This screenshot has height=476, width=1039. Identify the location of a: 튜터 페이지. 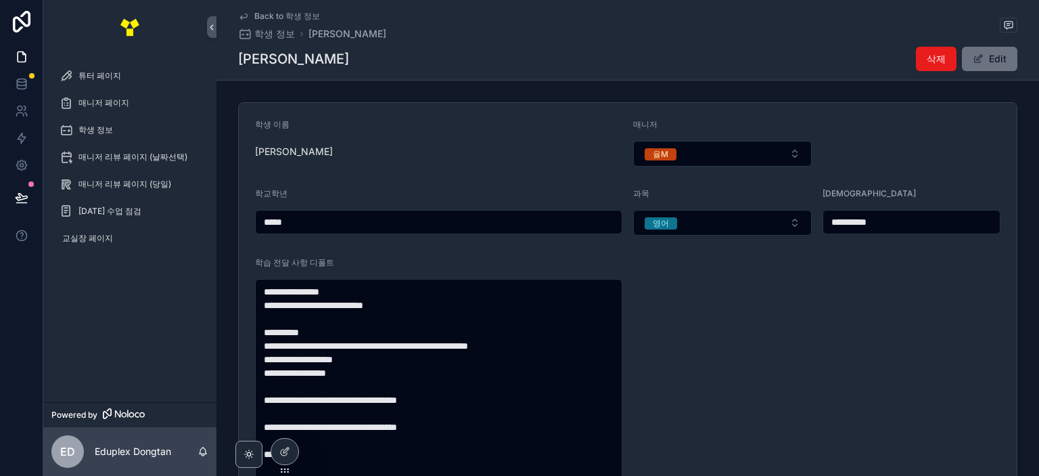
(130, 76).